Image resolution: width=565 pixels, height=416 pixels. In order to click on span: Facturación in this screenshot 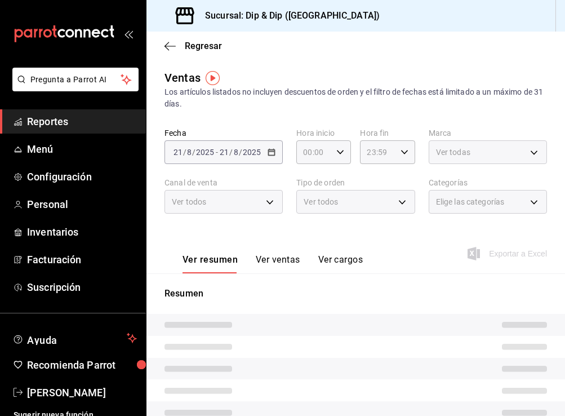, I will do `click(82, 259)`.